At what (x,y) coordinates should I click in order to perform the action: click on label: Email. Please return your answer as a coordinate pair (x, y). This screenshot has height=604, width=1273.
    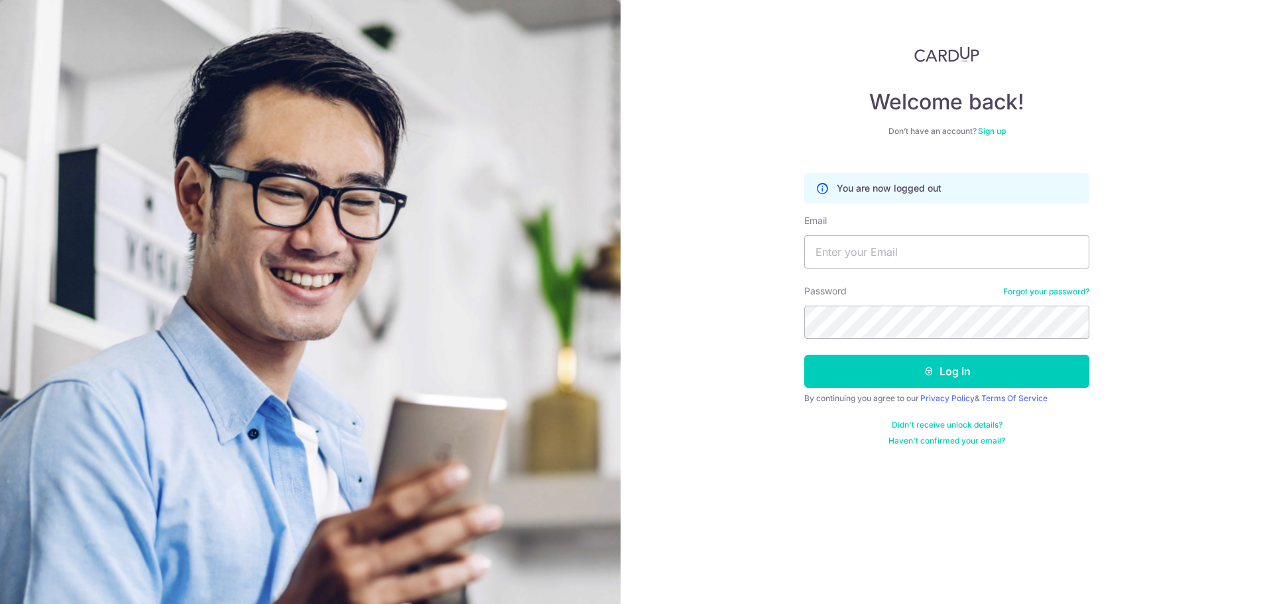
    Looking at the image, I should click on (816, 221).